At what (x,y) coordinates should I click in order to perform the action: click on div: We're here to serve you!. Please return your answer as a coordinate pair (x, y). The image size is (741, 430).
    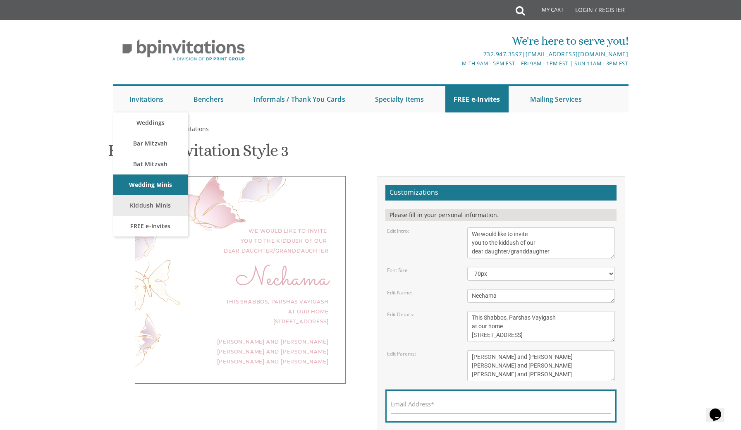
    Looking at the image, I should click on (457, 41).